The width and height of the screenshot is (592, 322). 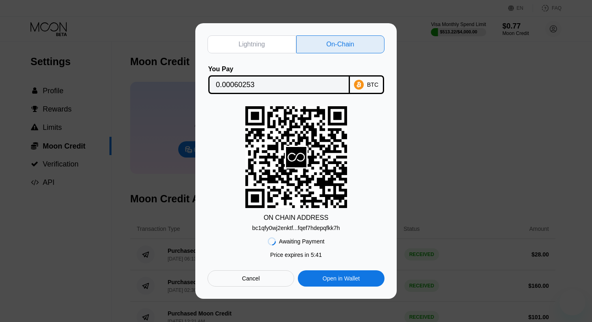 What do you see at coordinates (373, 85) in the screenshot?
I see `div: BTC` at bounding box center [373, 85].